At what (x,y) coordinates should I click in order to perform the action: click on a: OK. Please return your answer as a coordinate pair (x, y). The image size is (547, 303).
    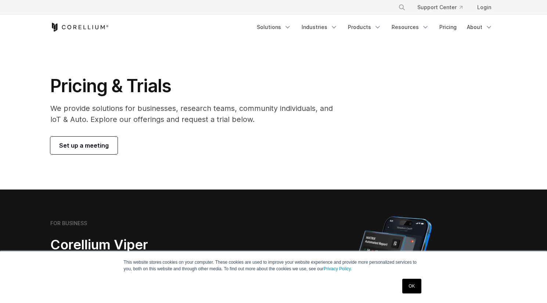
    Looking at the image, I should click on (411, 286).